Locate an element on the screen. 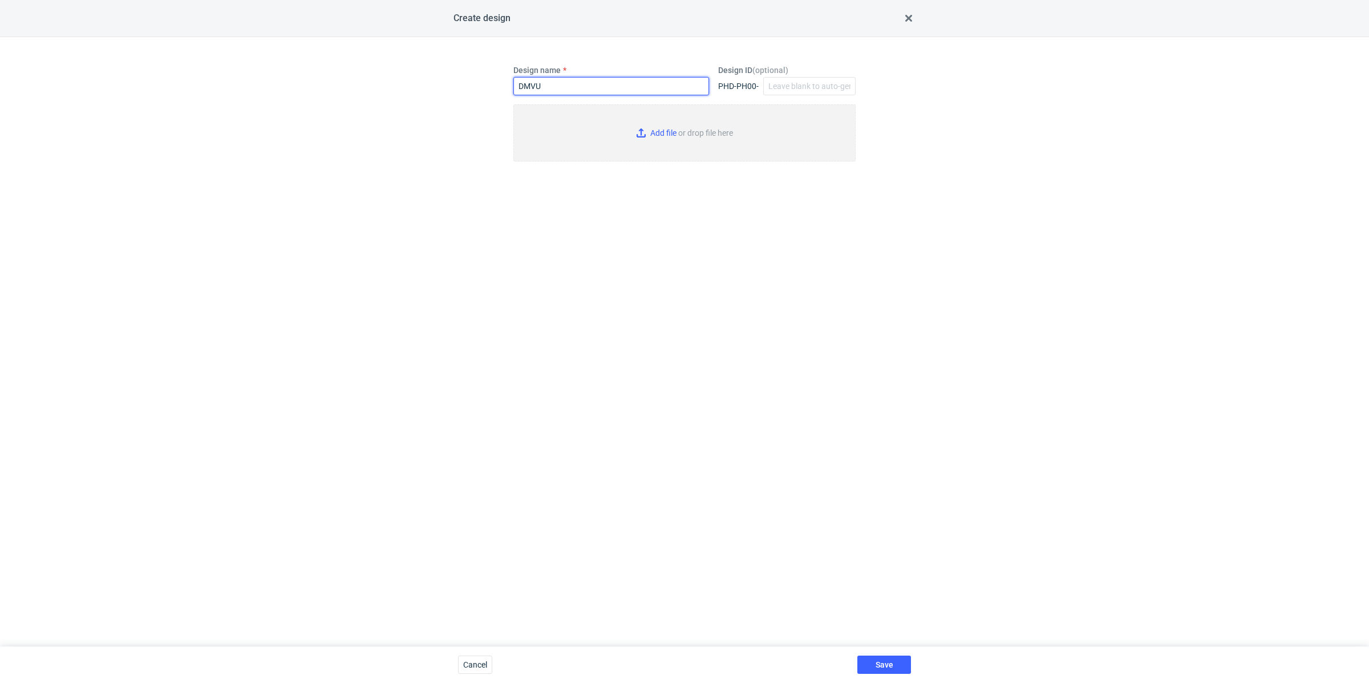  input: Leave blank to auto-generate... is located at coordinates (810, 86).